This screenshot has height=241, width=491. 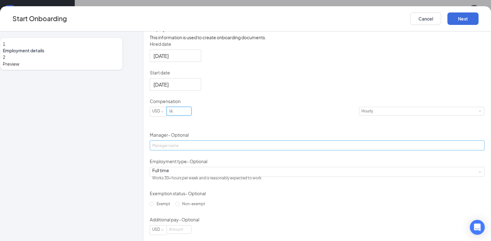 What do you see at coordinates (369, 111) in the screenshot?
I see `div: Hourly` at bounding box center [369, 111].